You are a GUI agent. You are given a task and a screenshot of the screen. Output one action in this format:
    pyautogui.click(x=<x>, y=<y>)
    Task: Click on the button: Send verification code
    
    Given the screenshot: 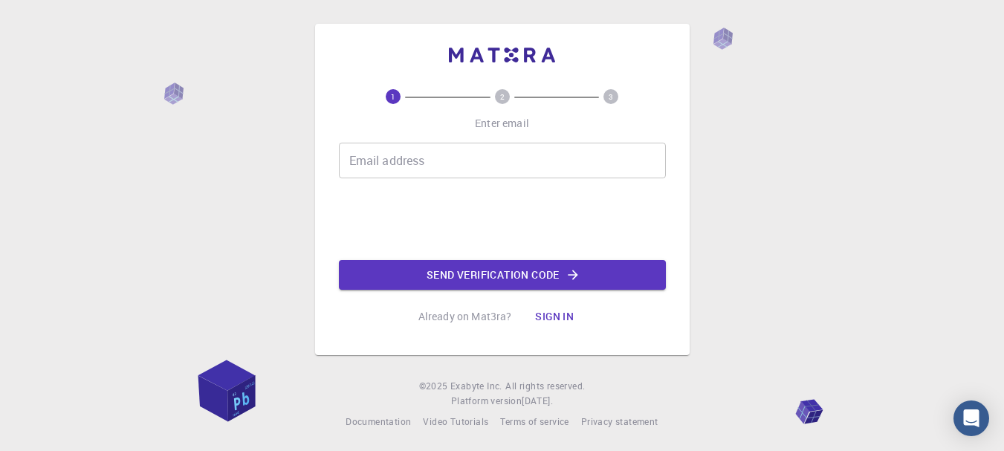 What is the action you would take?
    pyautogui.click(x=502, y=275)
    